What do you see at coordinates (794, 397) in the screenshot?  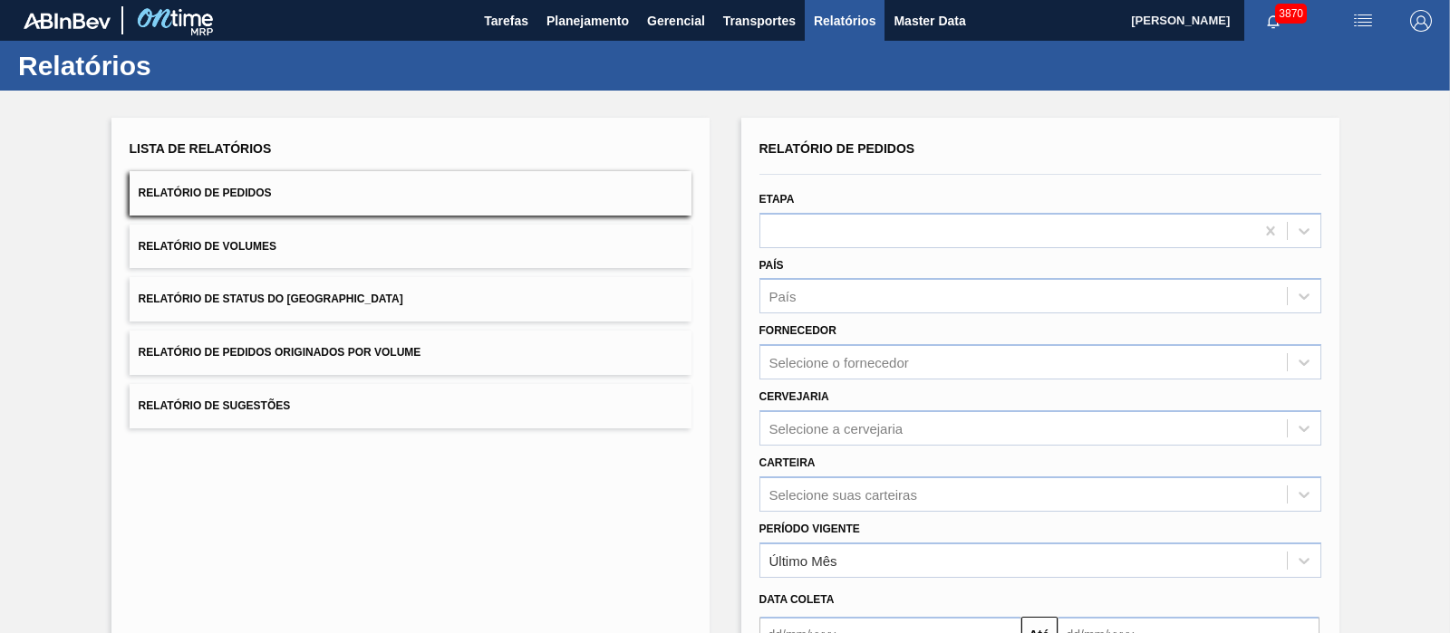 I see `label: Cervejaria` at bounding box center [794, 397].